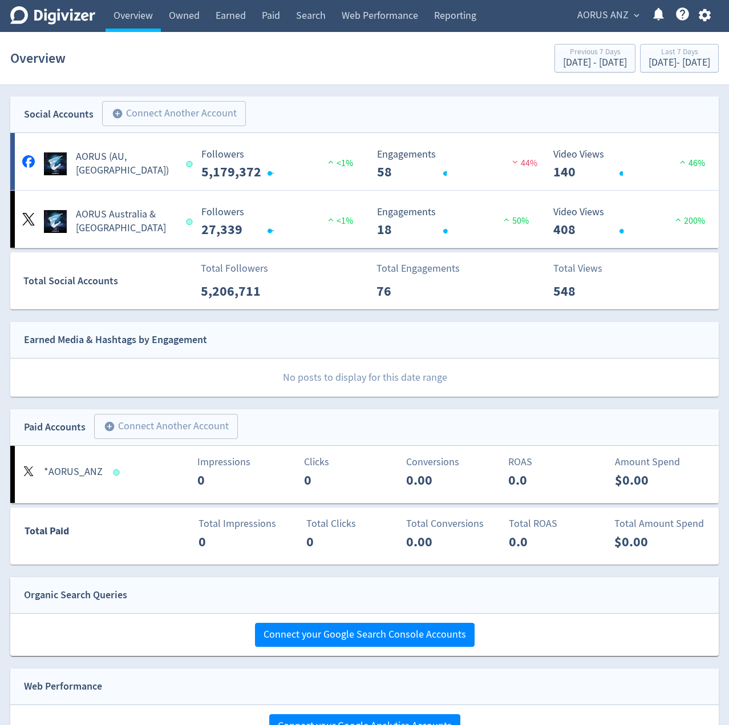 This screenshot has height=725, width=729. Describe the element at coordinates (250, 523) in the screenshot. I see `p: Total Impressions` at that location.